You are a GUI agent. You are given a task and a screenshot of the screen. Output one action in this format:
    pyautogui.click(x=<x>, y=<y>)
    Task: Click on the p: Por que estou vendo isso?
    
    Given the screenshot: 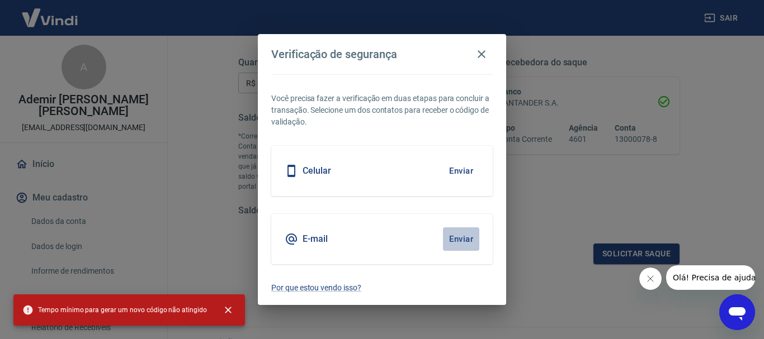 What is the action you would take?
    pyautogui.click(x=382, y=288)
    